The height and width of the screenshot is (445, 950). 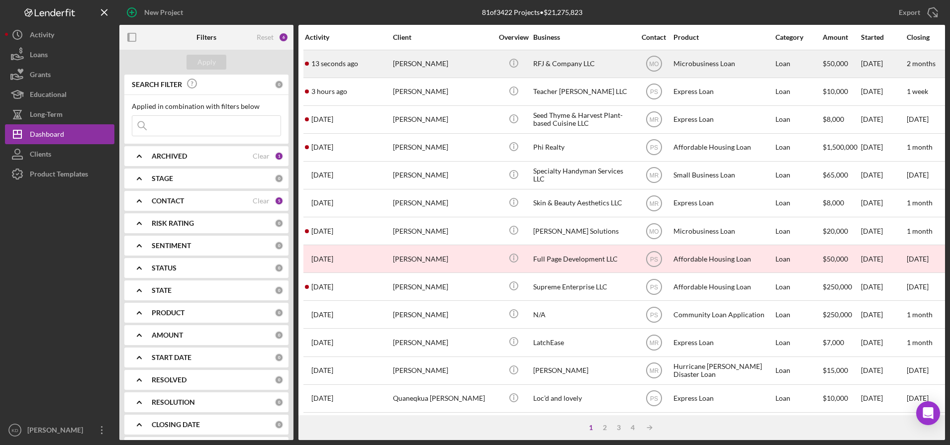 I want to click on button: Educational, so click(x=60, y=95).